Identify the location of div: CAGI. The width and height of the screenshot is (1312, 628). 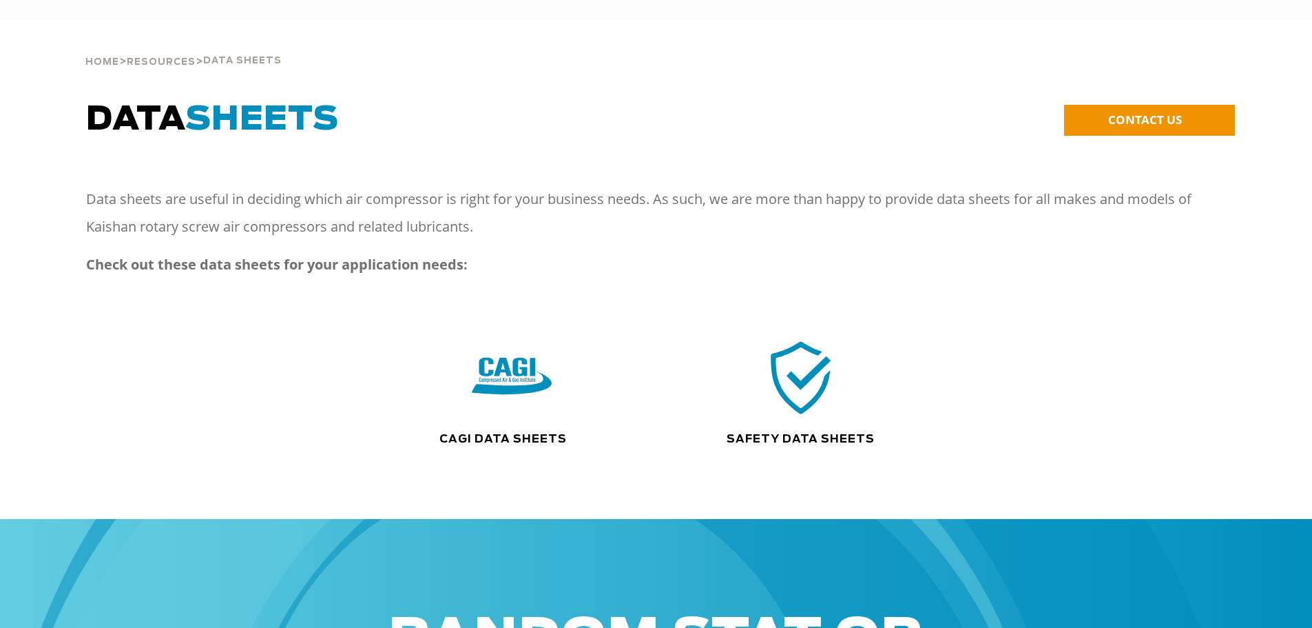
(512, 377).